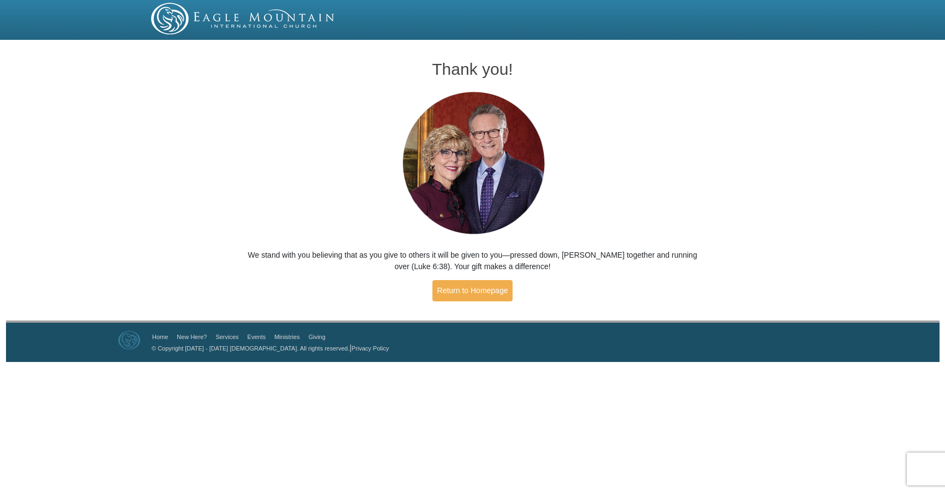 The width and height of the screenshot is (945, 493). Describe the element at coordinates (257, 337) in the screenshot. I see `a: Events` at that location.